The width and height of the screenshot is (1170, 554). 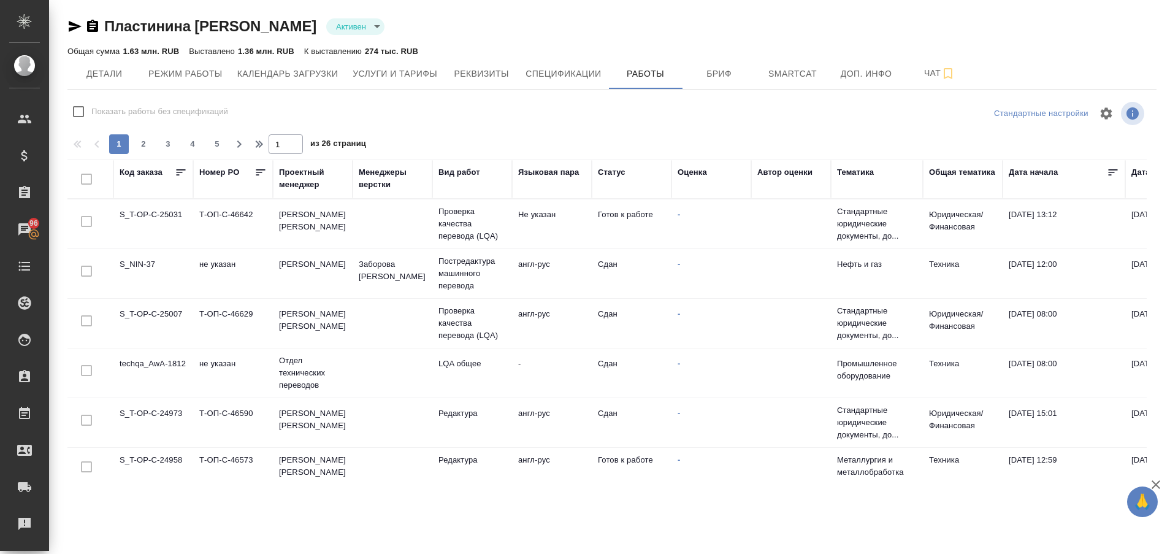 I want to click on span: 96, so click(x=34, y=223).